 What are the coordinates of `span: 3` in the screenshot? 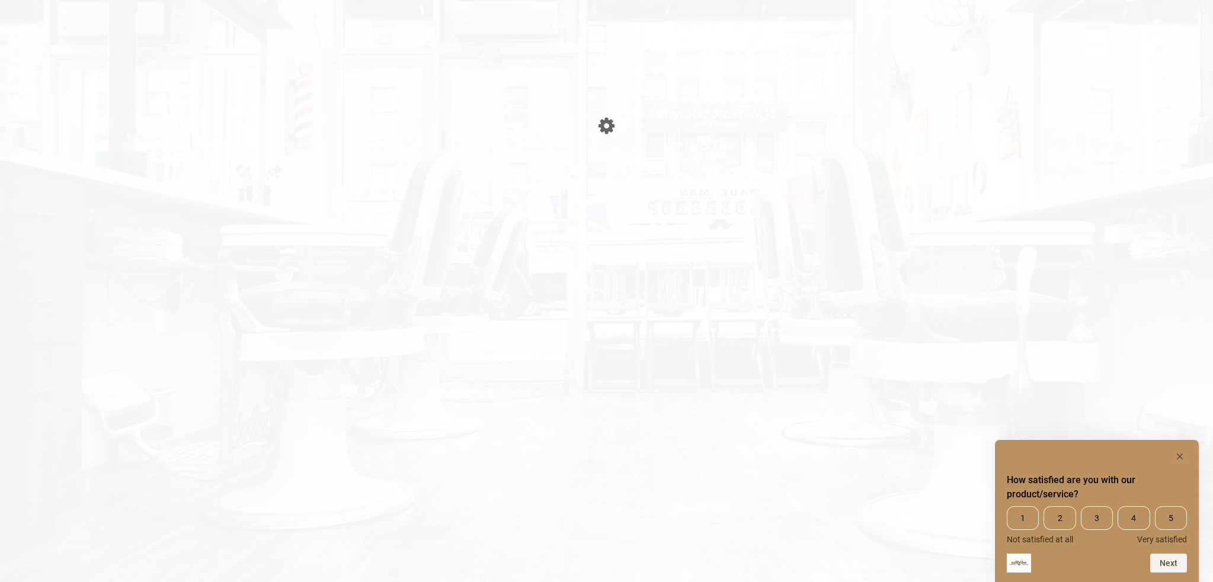 It's located at (1097, 518).